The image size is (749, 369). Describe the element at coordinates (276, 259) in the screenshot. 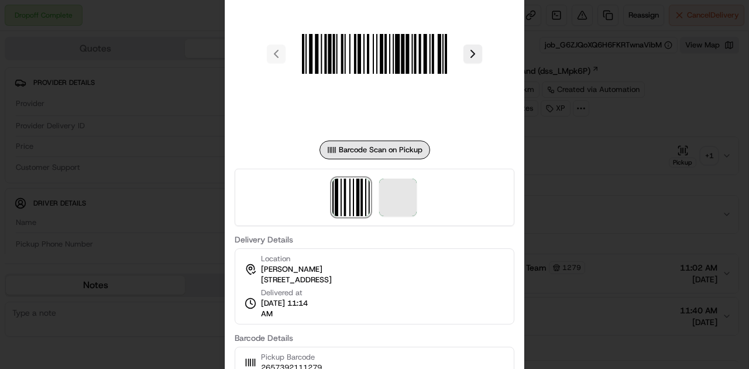

I see `span: Location` at that location.